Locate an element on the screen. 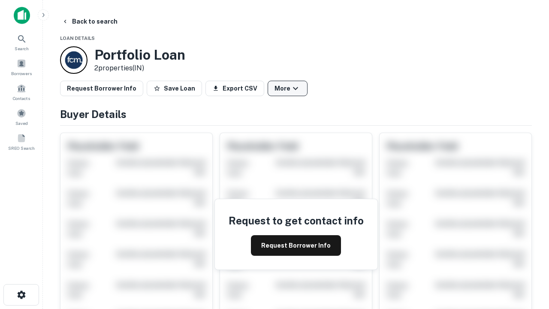 The height and width of the screenshot is (309, 549). div: SREO Search is located at coordinates (21, 141).